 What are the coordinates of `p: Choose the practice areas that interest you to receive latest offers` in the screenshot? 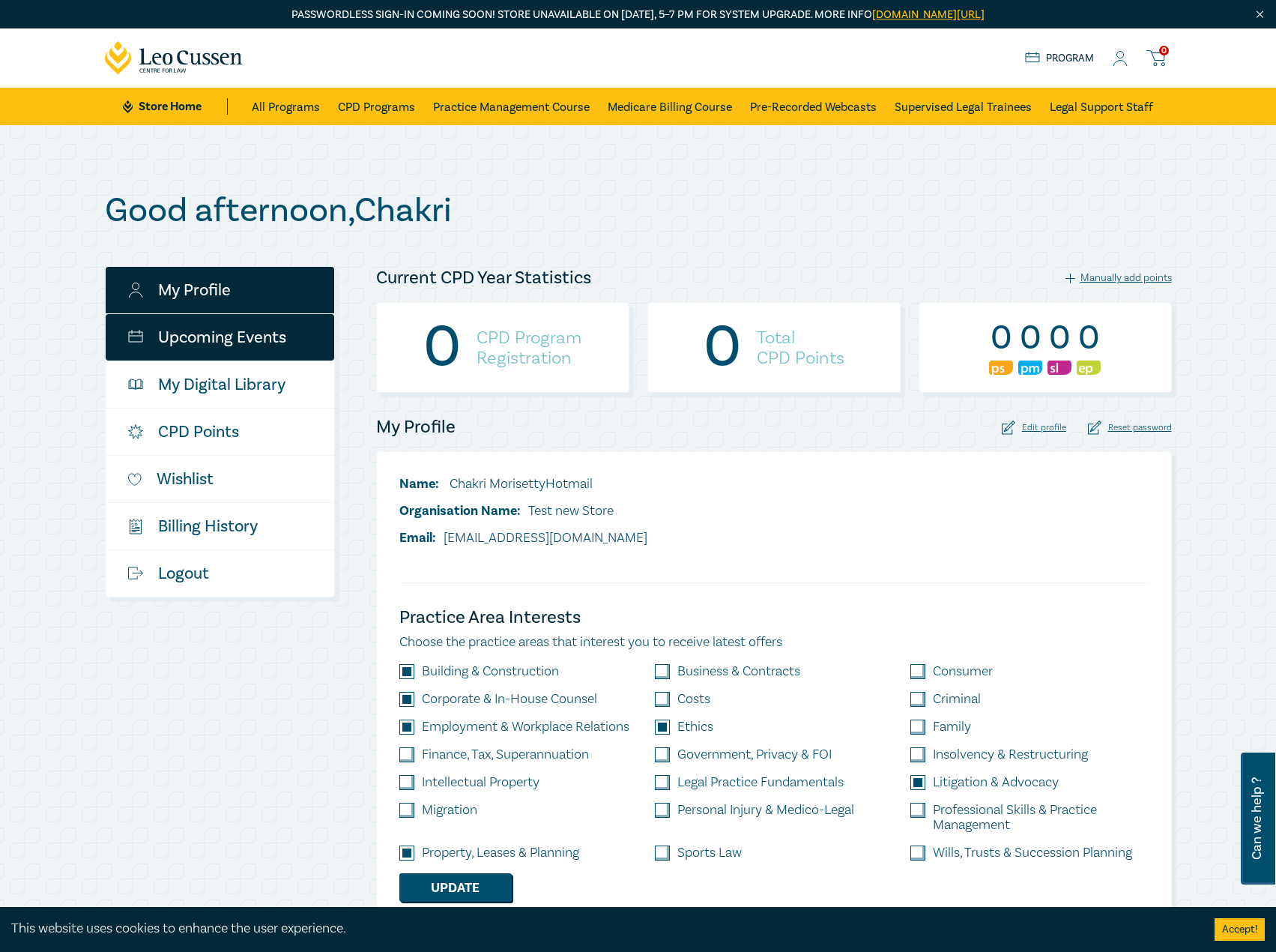 It's located at (774, 643).